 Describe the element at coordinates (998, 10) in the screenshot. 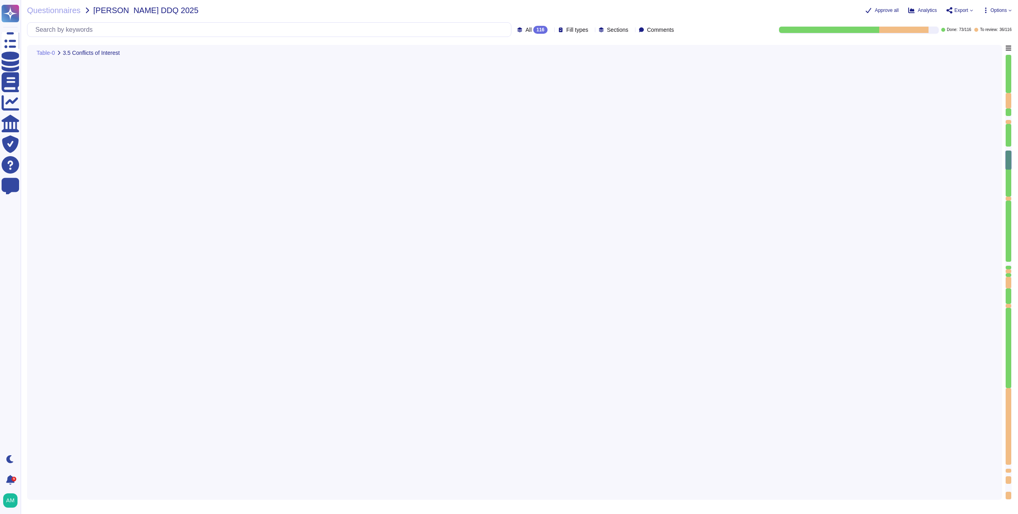

I see `span: Options` at that location.